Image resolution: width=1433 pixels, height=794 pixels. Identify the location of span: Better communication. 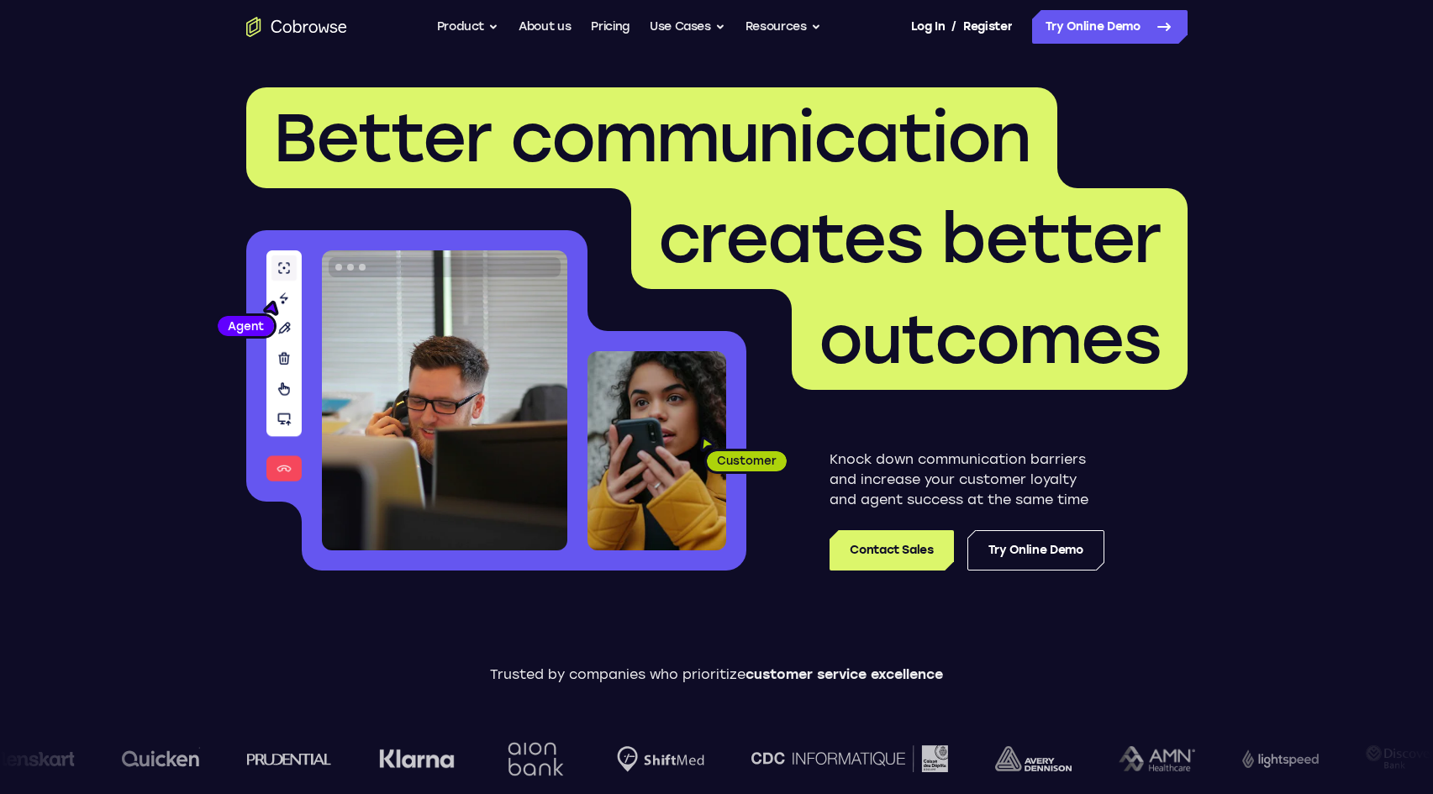
(651, 138).